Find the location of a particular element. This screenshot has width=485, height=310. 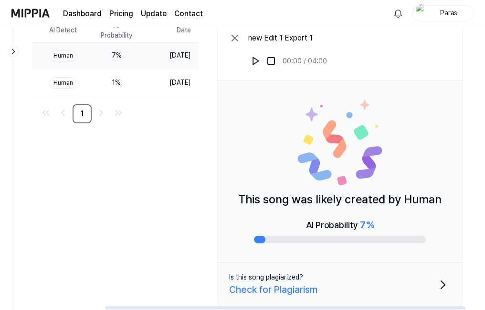

th: AI Probability is located at coordinates (116, 31).